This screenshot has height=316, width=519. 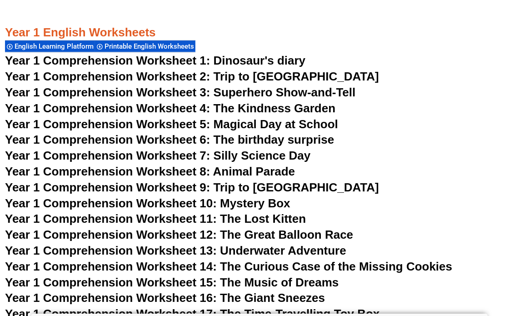 I want to click on a: Year 1 Comprehension Worksheet 8: Animal Parade, so click(x=150, y=171).